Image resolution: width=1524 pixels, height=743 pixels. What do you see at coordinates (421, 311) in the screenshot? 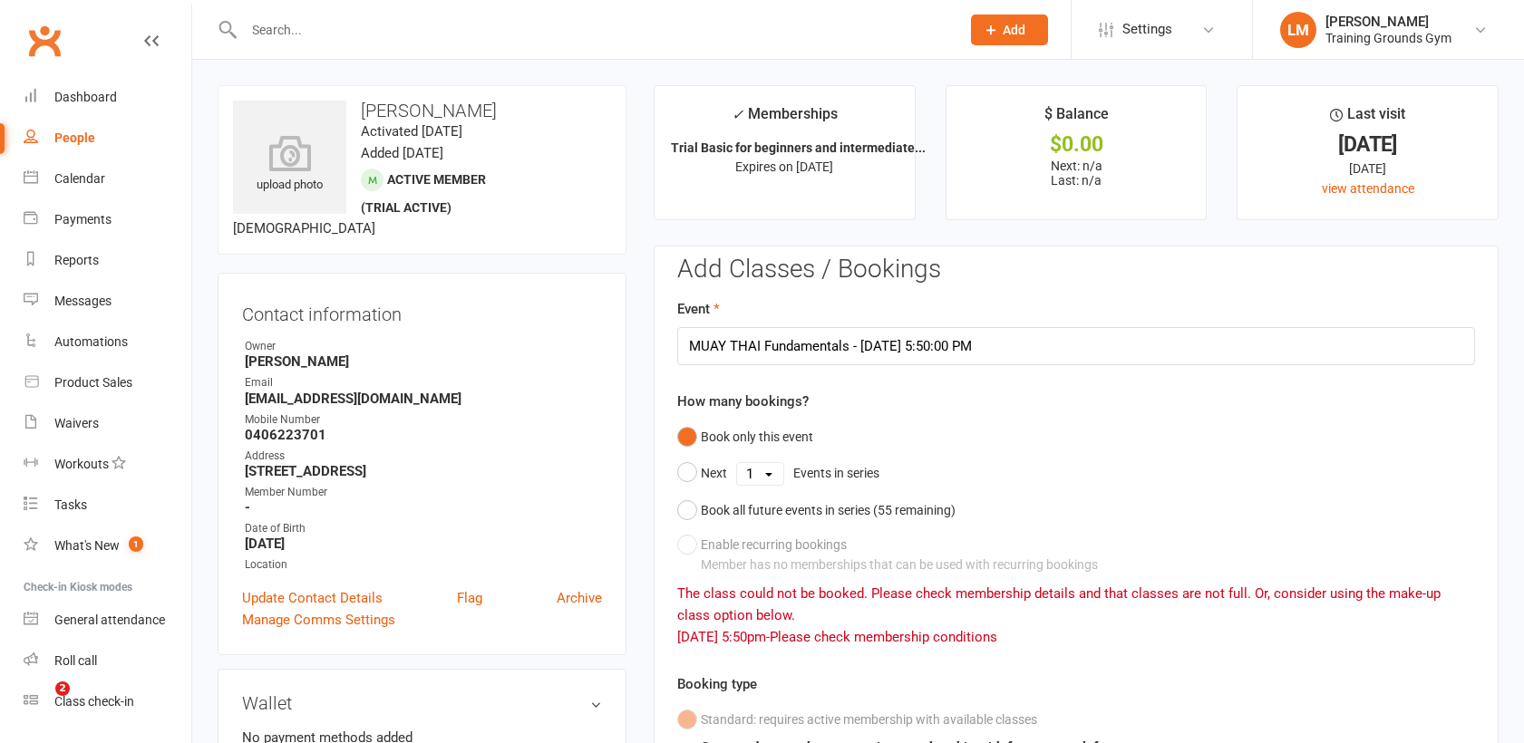
I see `h3: Contact information` at bounding box center [421, 311].